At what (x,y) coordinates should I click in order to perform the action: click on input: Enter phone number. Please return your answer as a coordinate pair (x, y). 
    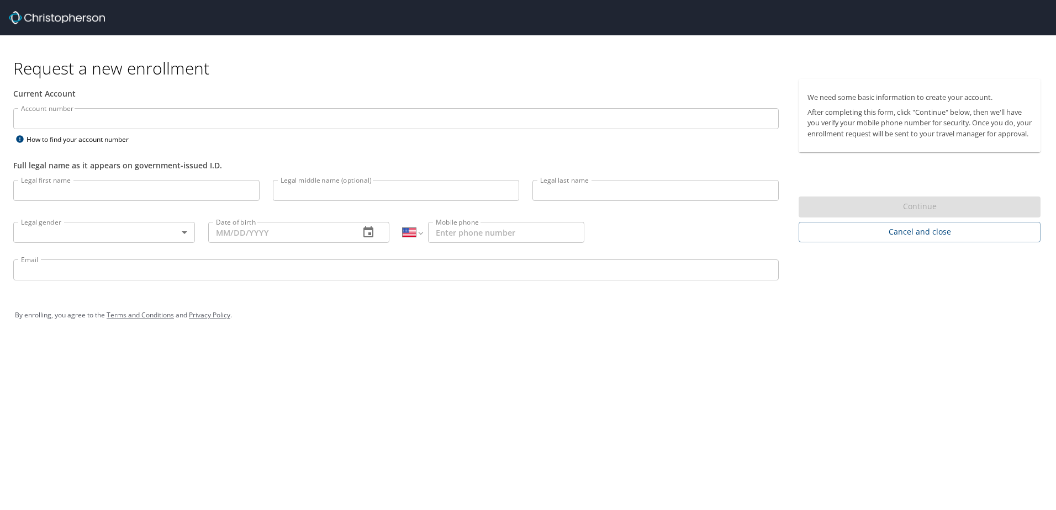
    Looking at the image, I should click on (506, 233).